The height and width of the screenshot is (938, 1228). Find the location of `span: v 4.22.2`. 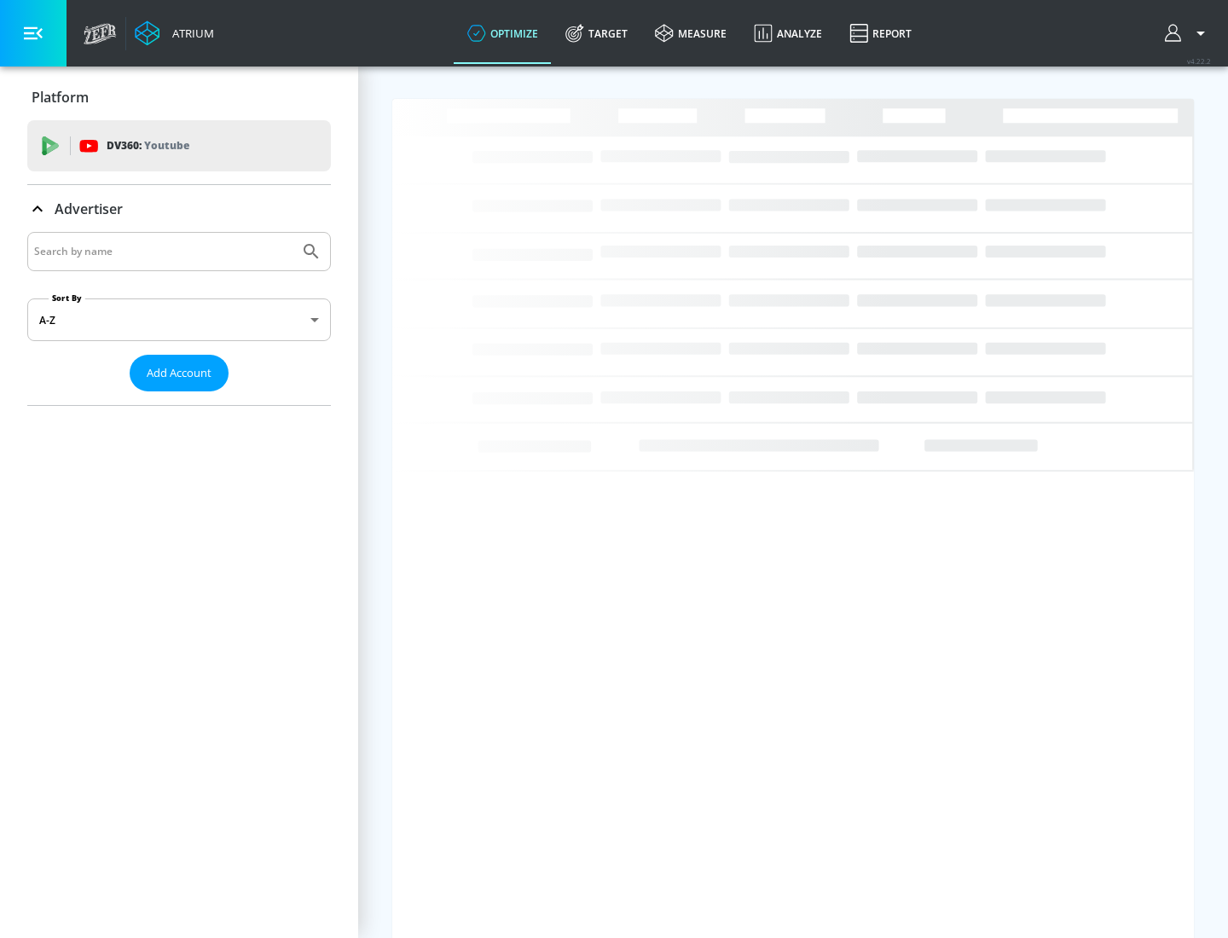

span: v 4.22.2 is located at coordinates (1199, 61).